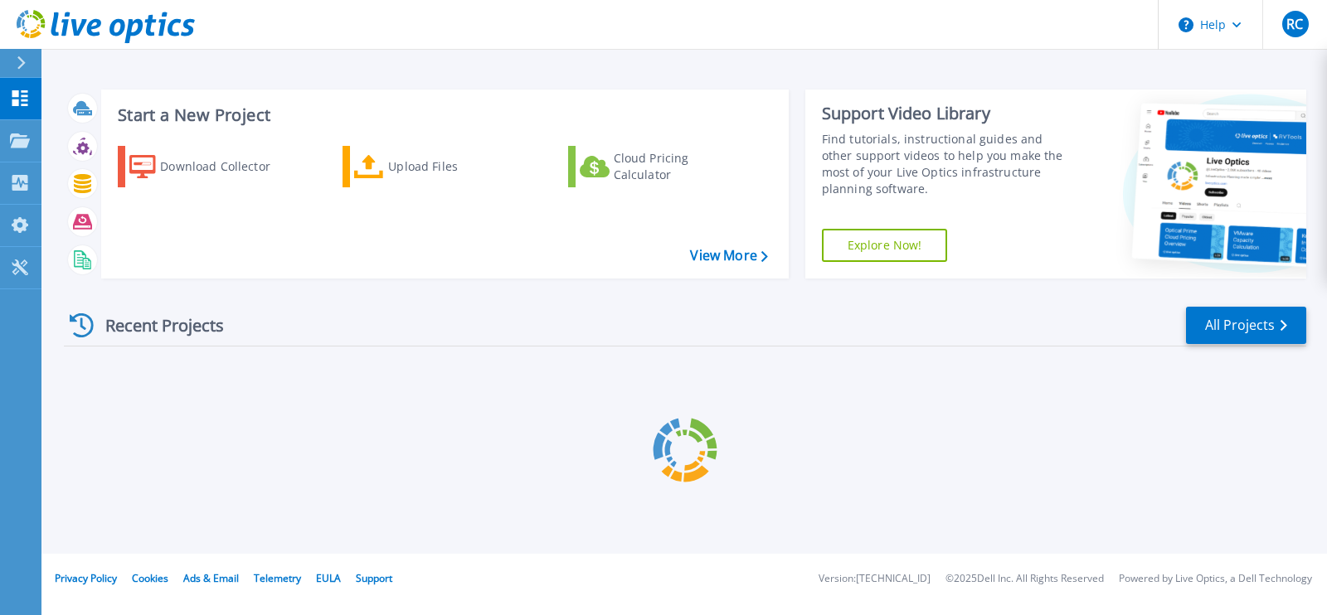  Describe the element at coordinates (1215, 579) in the screenshot. I see `li: Powered by Live Optics, a Dell Technology` at that location.